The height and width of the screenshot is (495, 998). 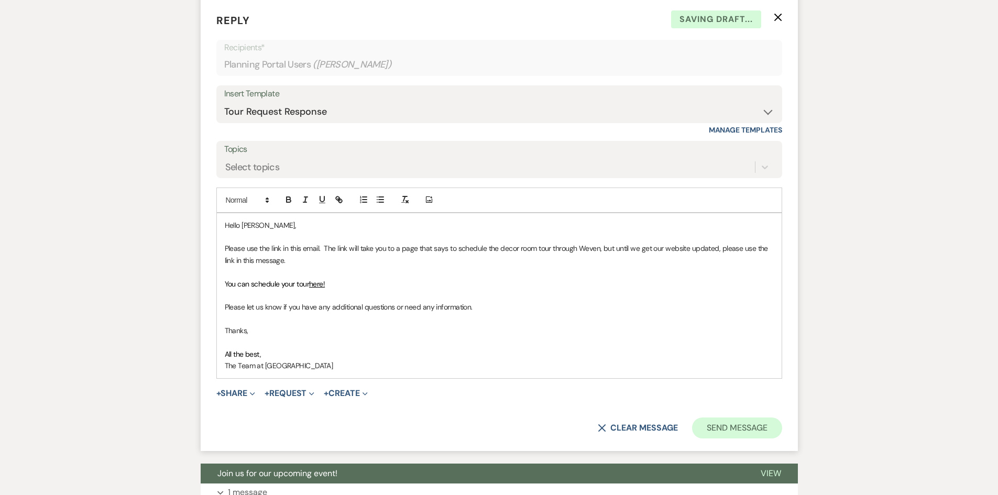 What do you see at coordinates (345, 393) in the screenshot?
I see `button: Create` at bounding box center [345, 393].